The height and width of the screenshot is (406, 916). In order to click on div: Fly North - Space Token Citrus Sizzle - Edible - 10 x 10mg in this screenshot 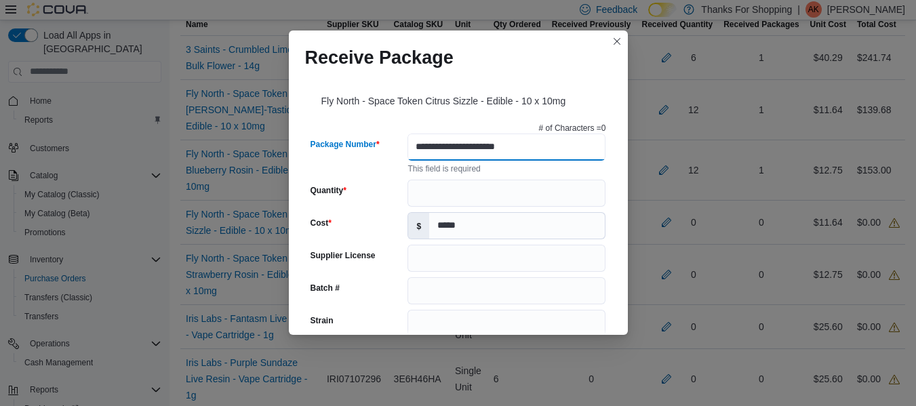, I will do `click(458, 98)`.